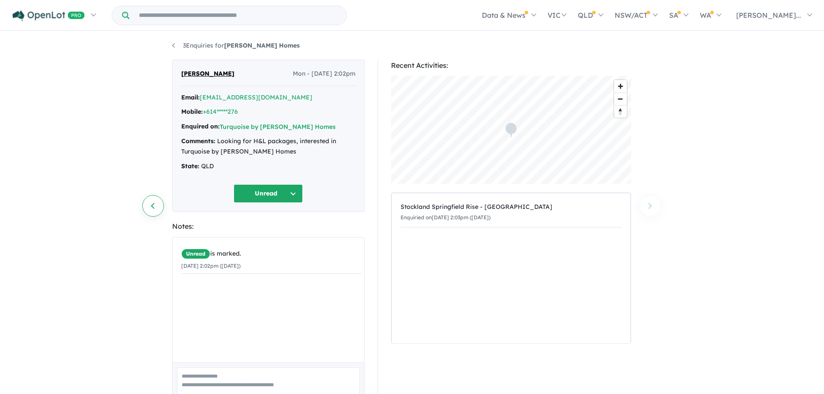 The height and width of the screenshot is (394, 824). What do you see at coordinates (268, 166) in the screenshot?
I see `div: QLD` at bounding box center [268, 166].